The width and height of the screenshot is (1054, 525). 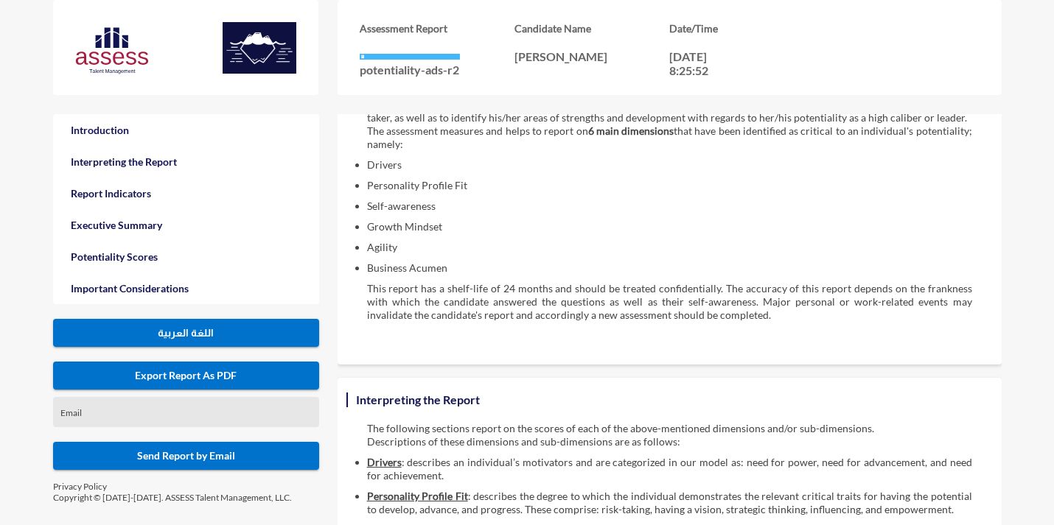 I want to click on li: Business Acumen, so click(x=669, y=268).